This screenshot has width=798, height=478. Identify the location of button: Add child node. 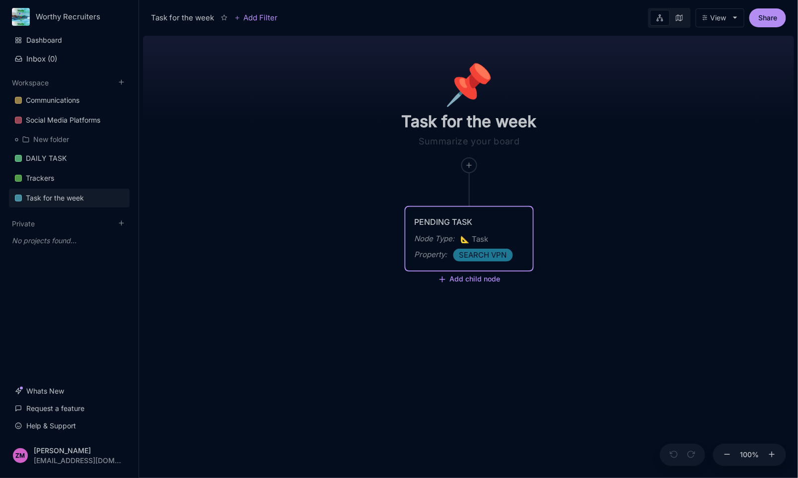
(469, 280).